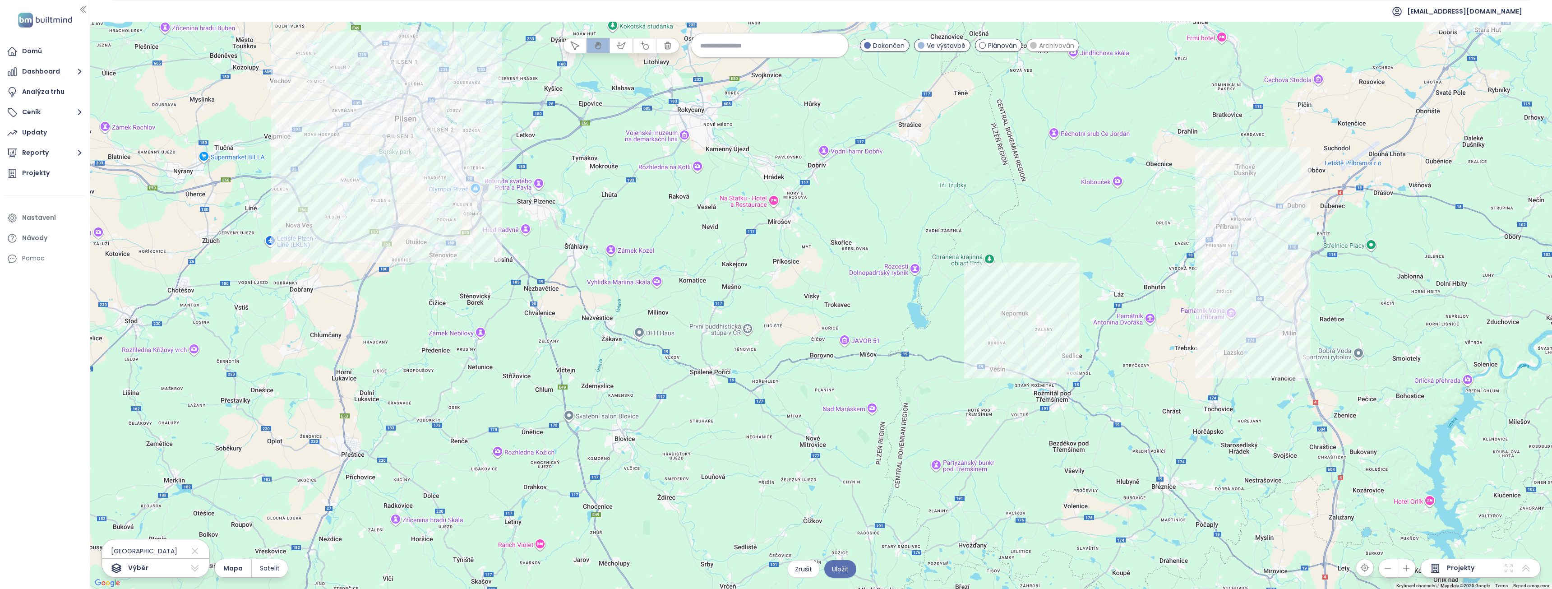  Describe the element at coordinates (45, 72) in the screenshot. I see `button: Dashboard` at that location.